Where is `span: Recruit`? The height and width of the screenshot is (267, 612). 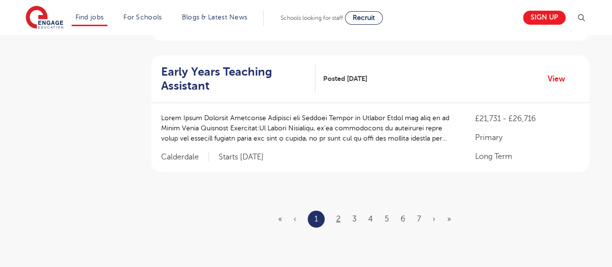
span: Recruit is located at coordinates (364, 17).